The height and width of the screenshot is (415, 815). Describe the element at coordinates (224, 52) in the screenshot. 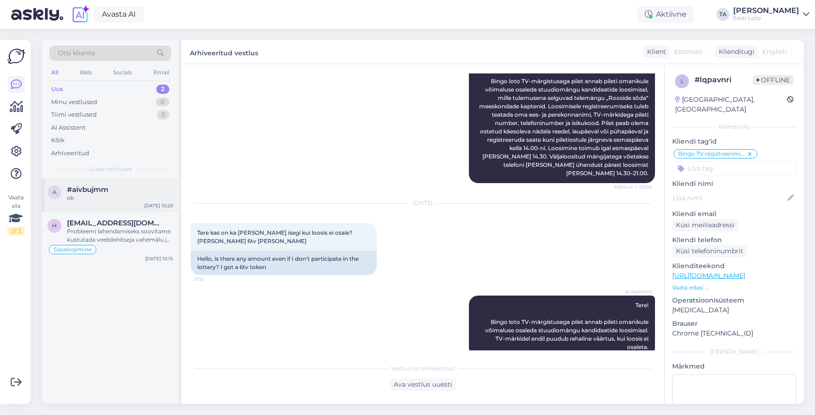

I see `label: Arhiveeritud vestlus` at that location.